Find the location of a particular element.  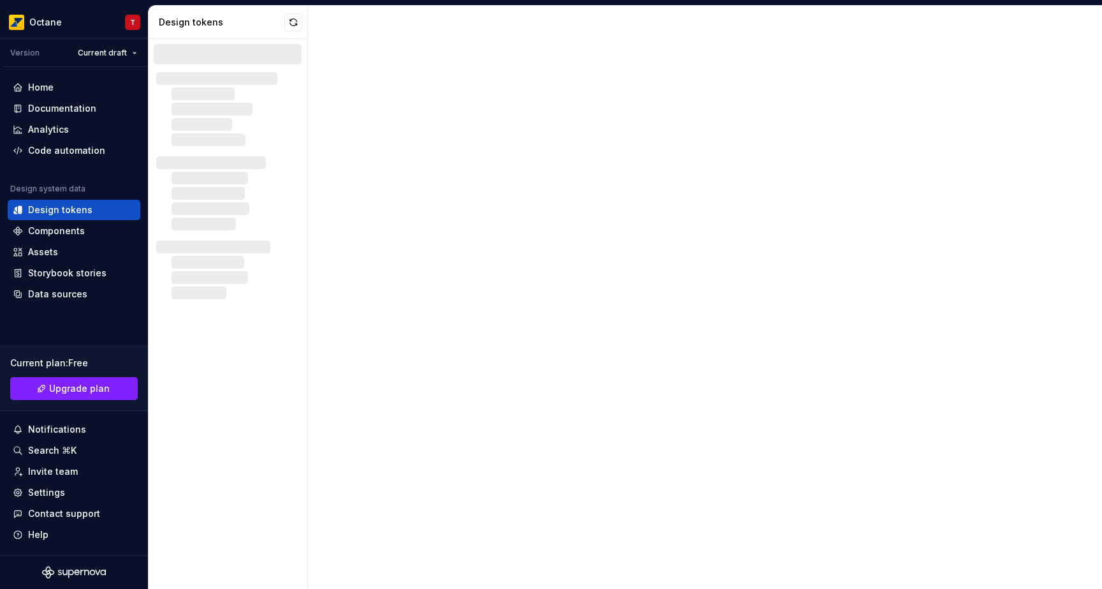

div: Home is located at coordinates (41, 87).